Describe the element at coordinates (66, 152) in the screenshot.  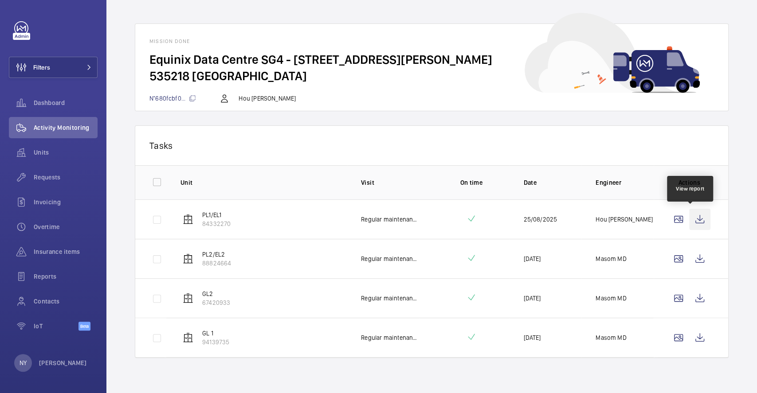
I see `span: Units` at that location.